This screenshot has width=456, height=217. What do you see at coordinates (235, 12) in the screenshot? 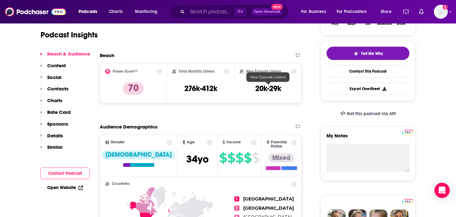
I see `div: Search podcasts, credits, & more...` at bounding box center [235, 12].